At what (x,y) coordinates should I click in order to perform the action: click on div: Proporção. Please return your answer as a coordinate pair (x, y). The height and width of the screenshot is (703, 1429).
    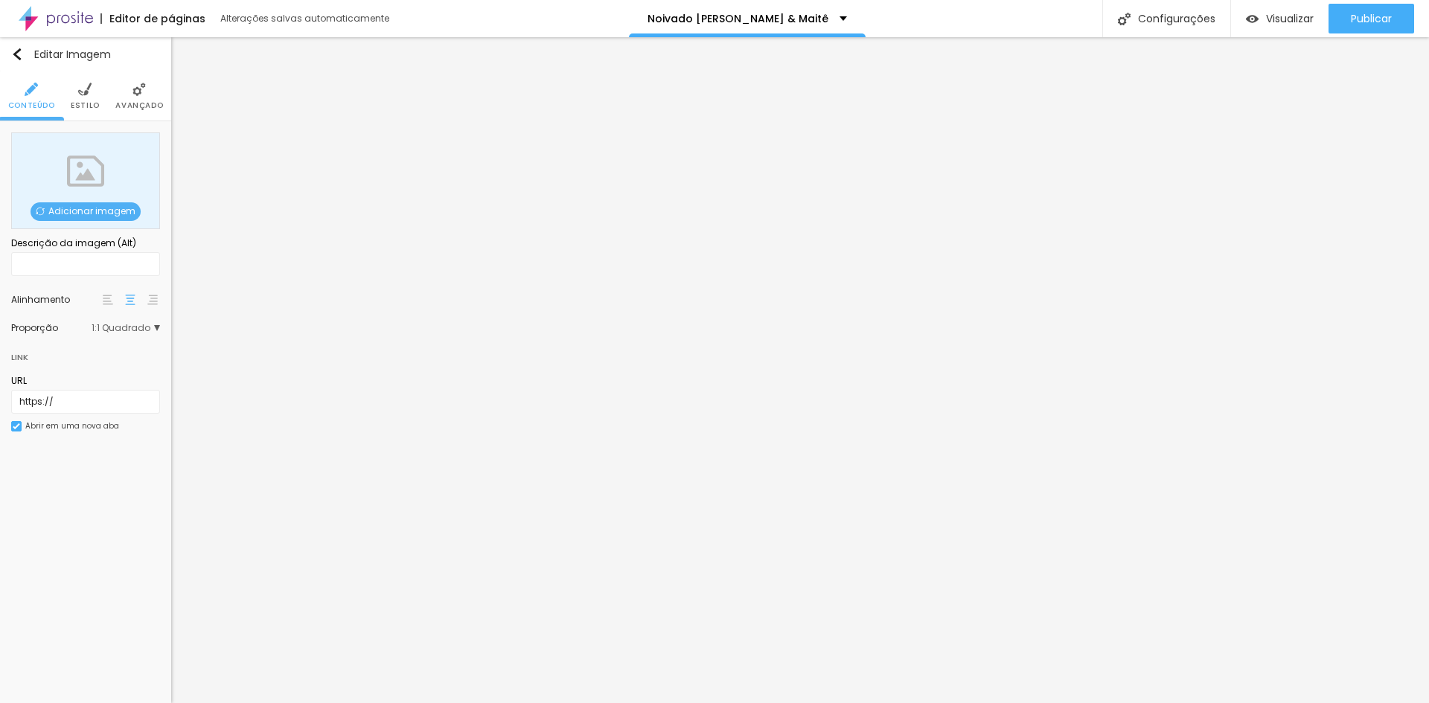
    Looking at the image, I should click on (51, 328).